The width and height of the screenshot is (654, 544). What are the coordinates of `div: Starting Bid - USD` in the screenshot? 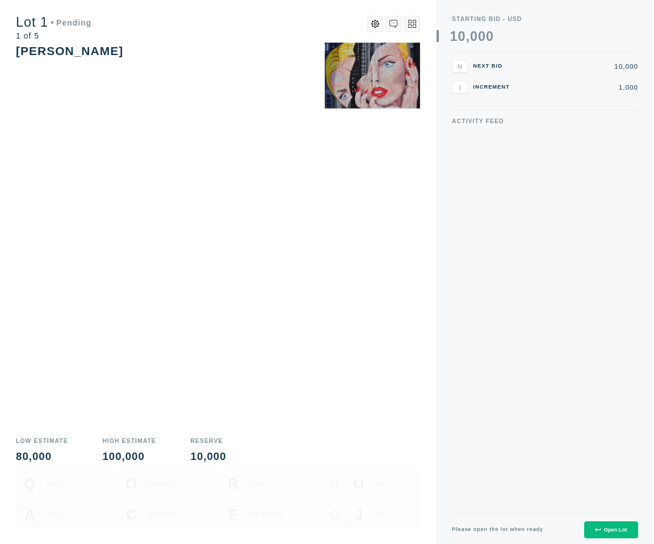 It's located at (545, 19).